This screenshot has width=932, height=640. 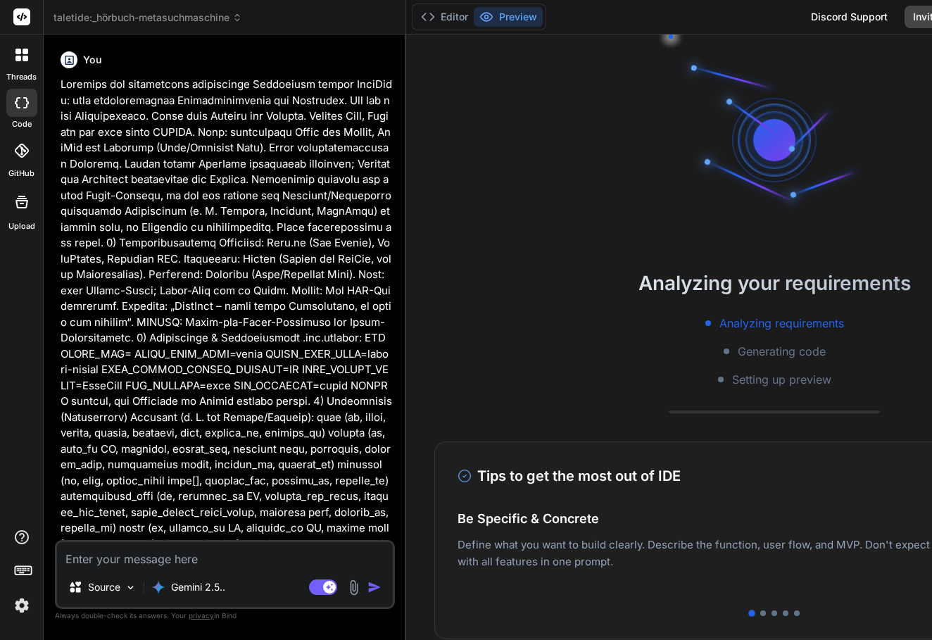 What do you see at coordinates (569, 476) in the screenshot?
I see `h3: Tips to get the most out of IDE` at bounding box center [569, 476].